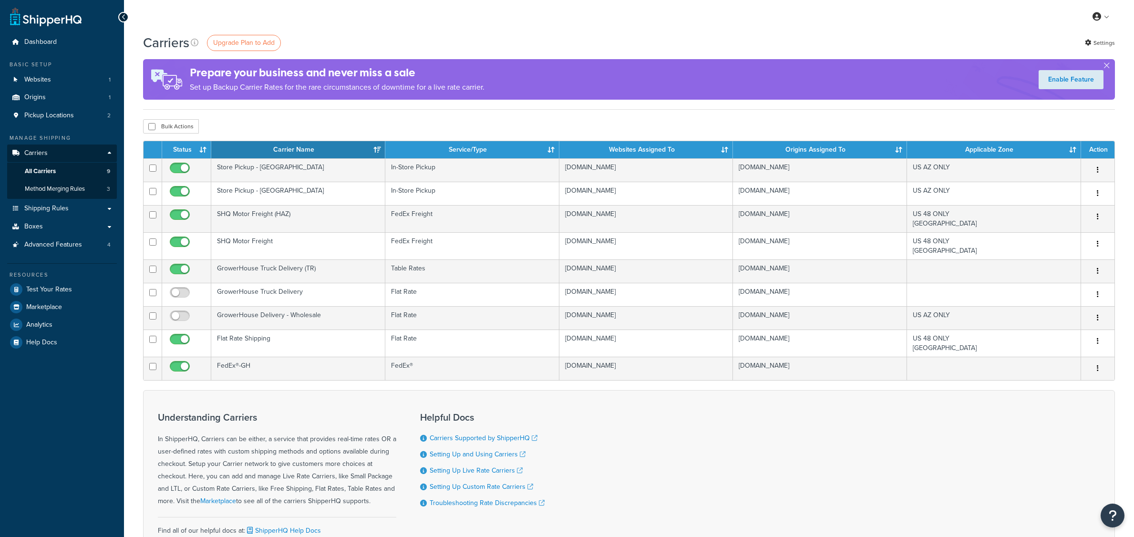 The height and width of the screenshot is (537, 1134). I want to click on span: Carriers, so click(36, 153).